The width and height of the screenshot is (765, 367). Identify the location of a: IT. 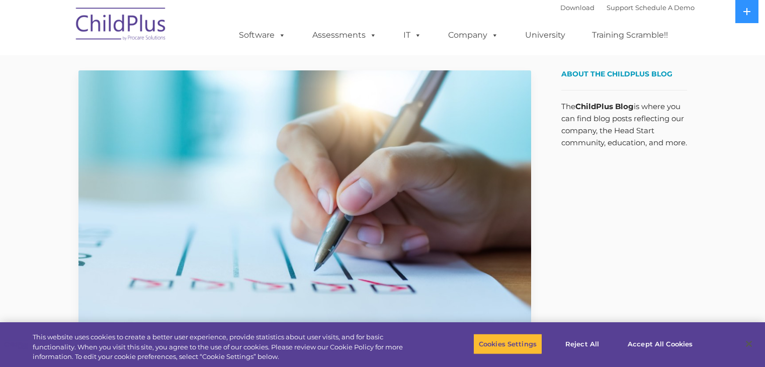
(412, 35).